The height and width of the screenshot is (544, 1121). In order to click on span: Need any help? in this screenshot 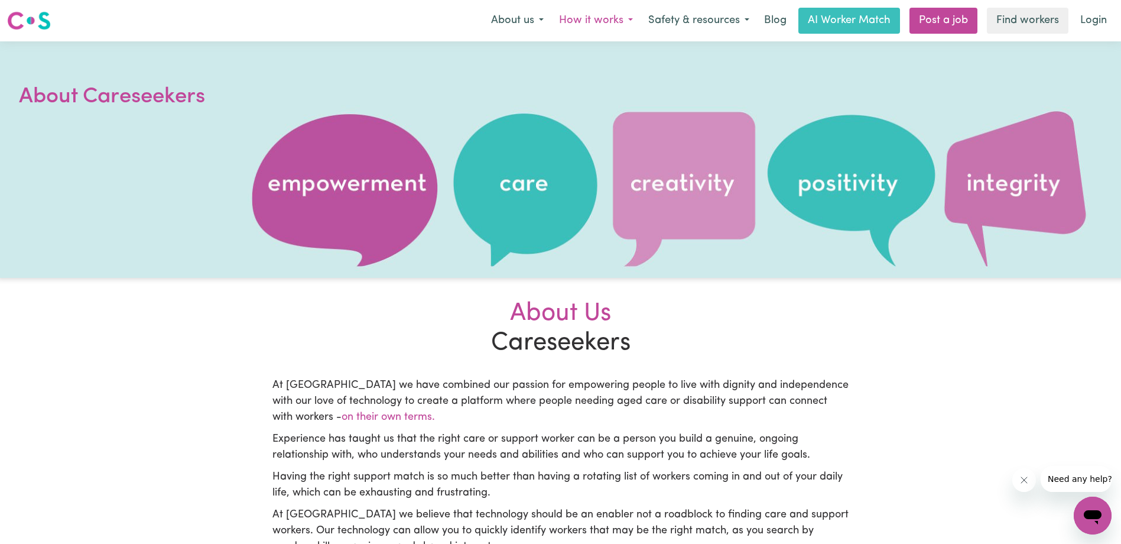, I will do `click(39, 13)`.